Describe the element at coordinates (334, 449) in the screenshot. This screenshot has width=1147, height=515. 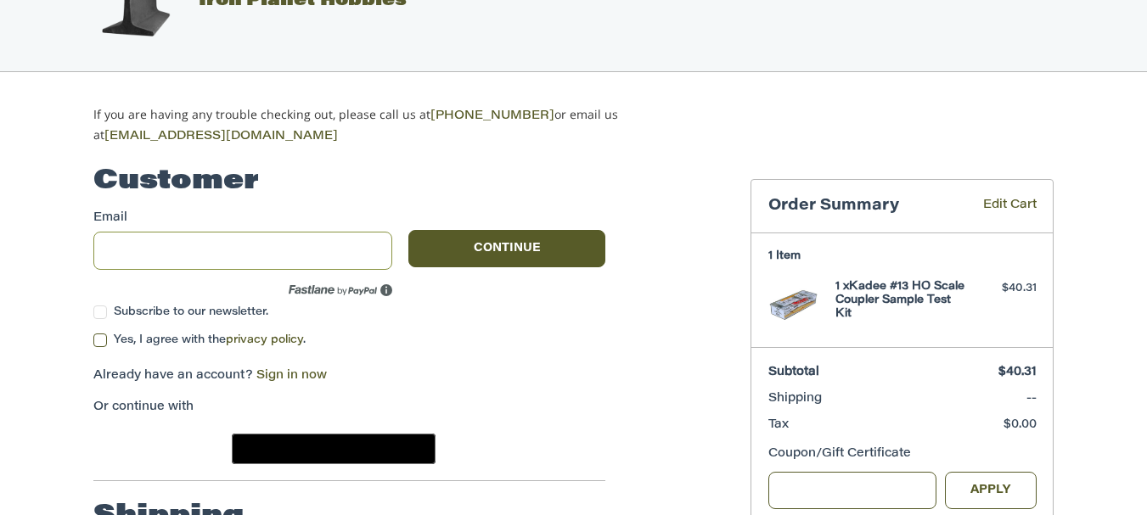
I see `button: Google Pay` at that location.